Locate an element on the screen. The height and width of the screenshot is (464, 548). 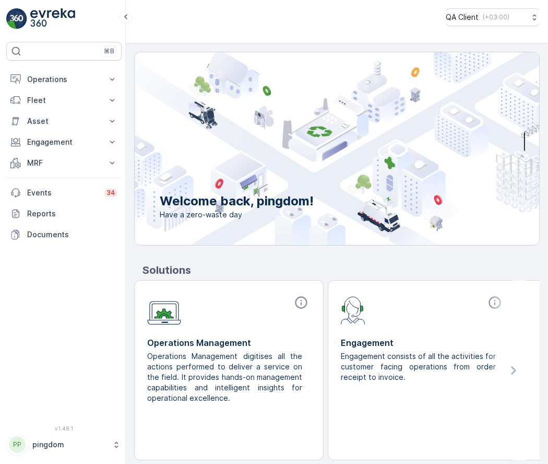
p: Fleet is located at coordinates (64, 100).